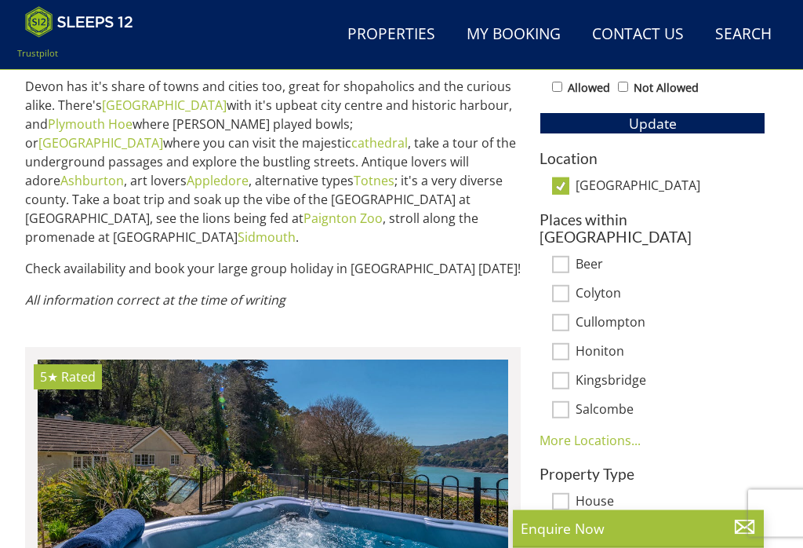  Describe the element at coordinates (79, 22) in the screenshot. I see `img: Sleeps 12` at that location.